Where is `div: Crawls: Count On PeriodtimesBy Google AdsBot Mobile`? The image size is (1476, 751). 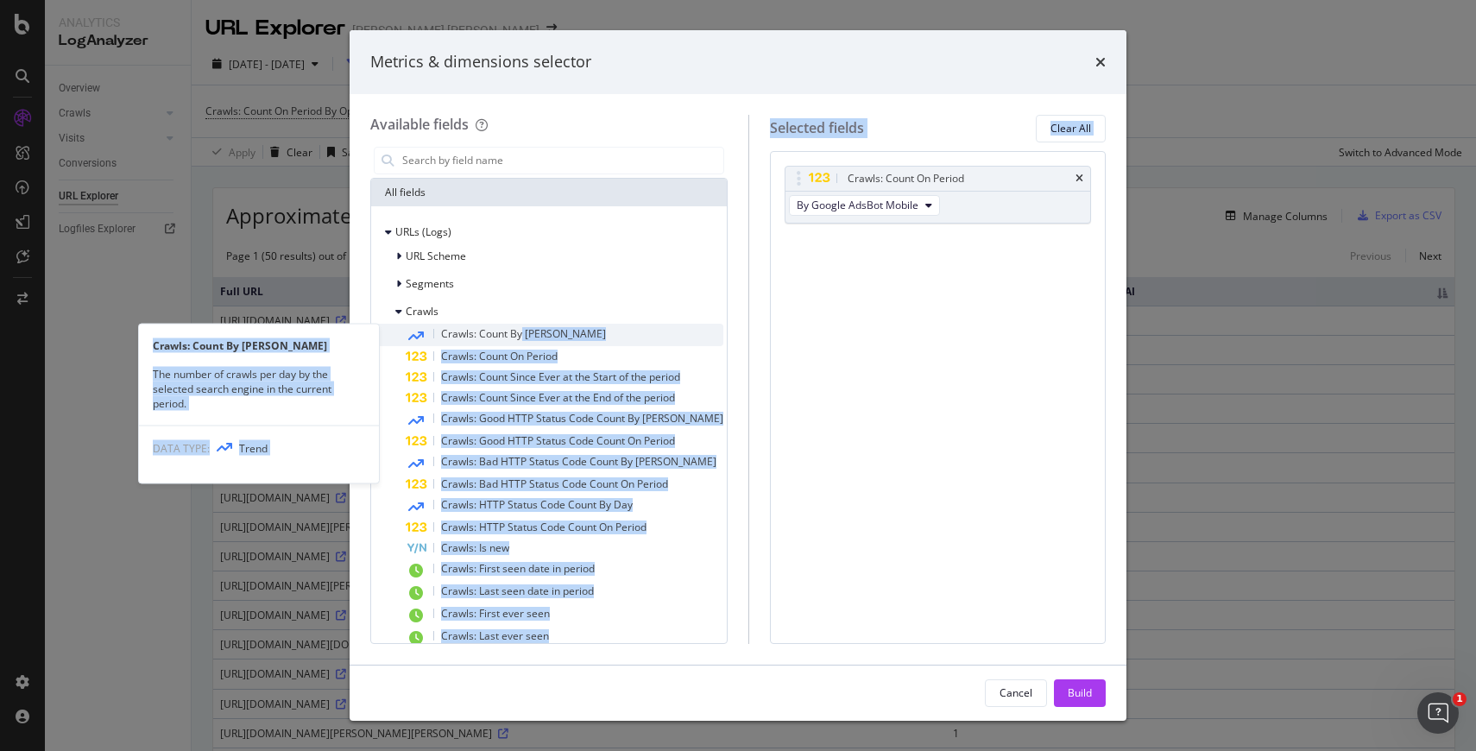
div: Crawls: Count On PeriodtimesBy Google AdsBot Mobile is located at coordinates (937, 194).